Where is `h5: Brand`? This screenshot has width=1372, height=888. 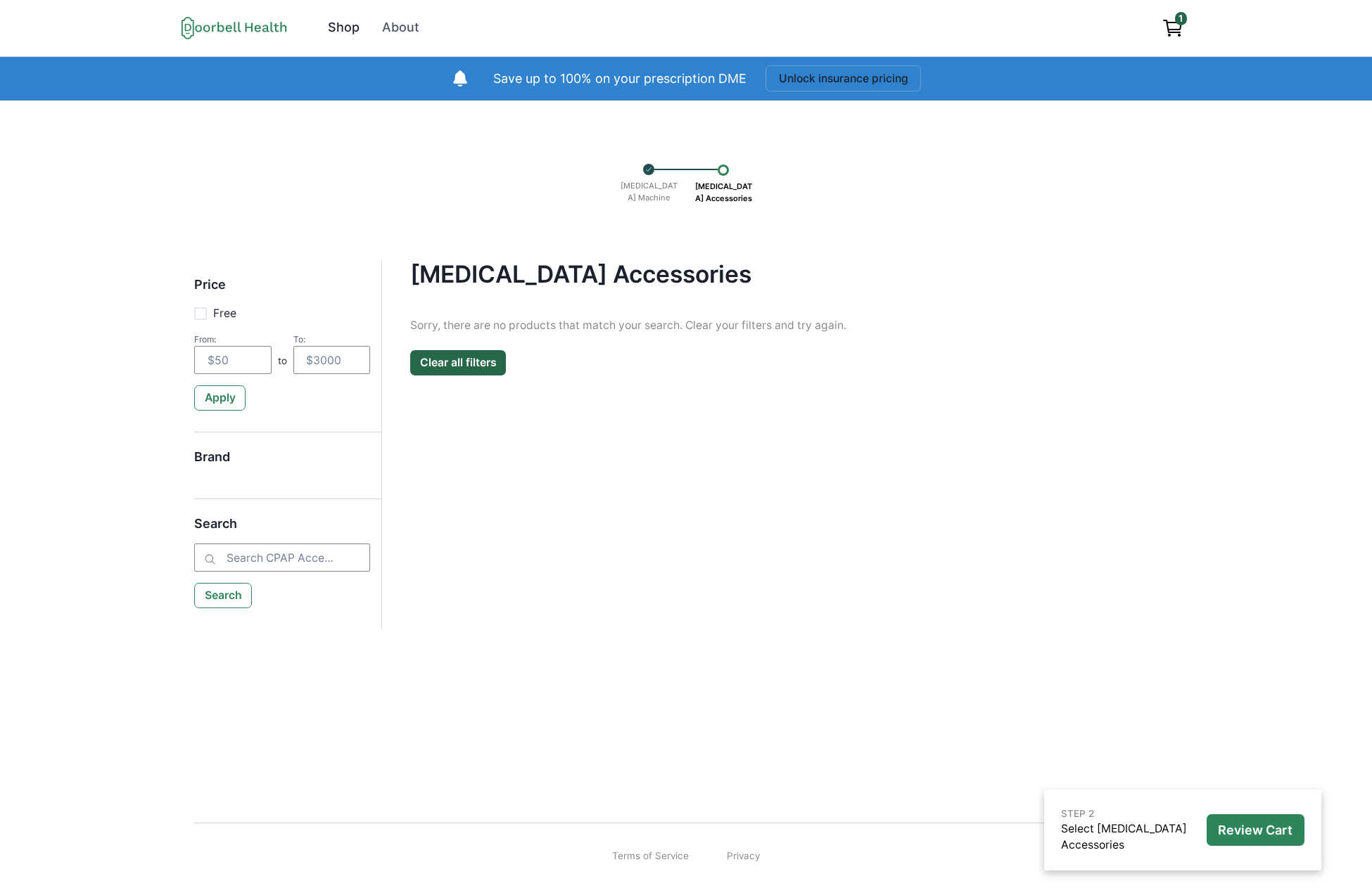 h5: Brand is located at coordinates (282, 464).